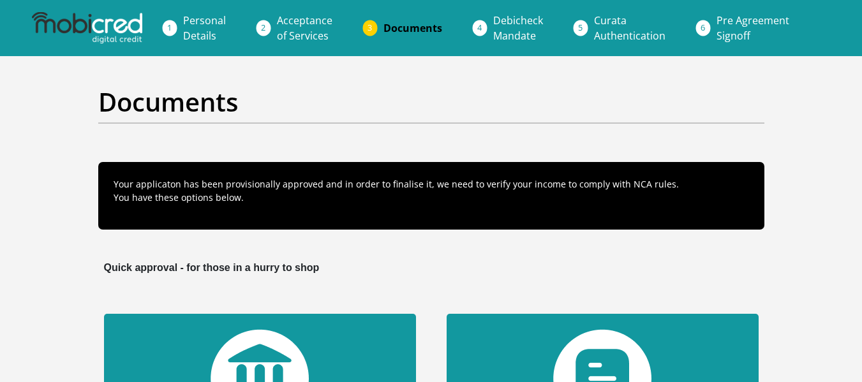 The width and height of the screenshot is (862, 382). I want to click on a: PersonalDetails, so click(204, 28).